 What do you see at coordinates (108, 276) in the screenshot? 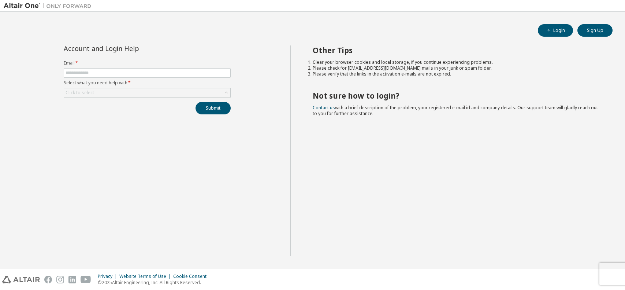
I see `div: Privacy` at bounding box center [108, 276].